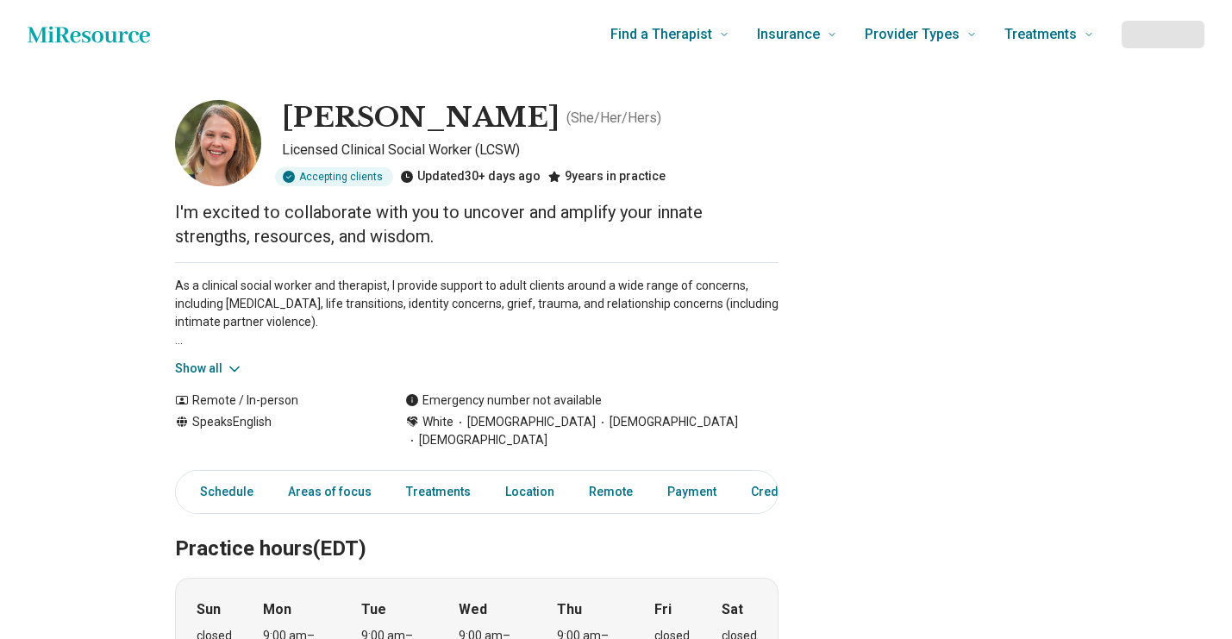 This screenshot has height=639, width=1232. What do you see at coordinates (691, 491) in the screenshot?
I see `a: Payment` at bounding box center [691, 491].